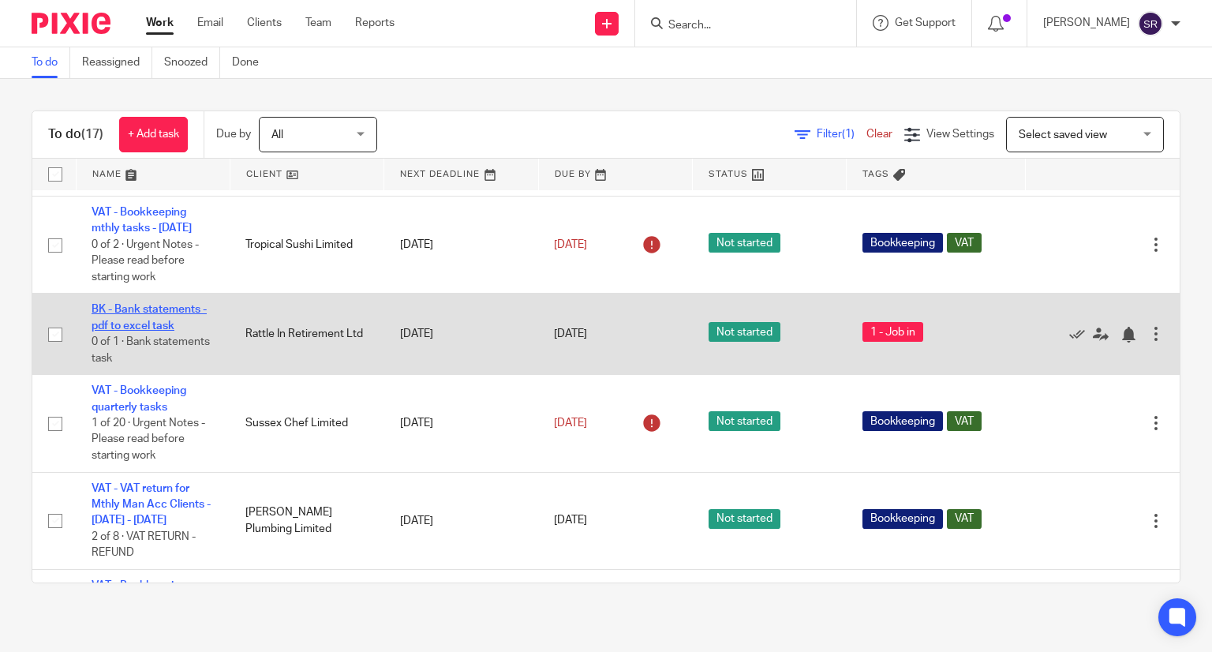 Image resolution: width=1212 pixels, height=652 pixels. What do you see at coordinates (306, 334) in the screenshot?
I see `td: Rattle In Retirement Ltd` at bounding box center [306, 334].